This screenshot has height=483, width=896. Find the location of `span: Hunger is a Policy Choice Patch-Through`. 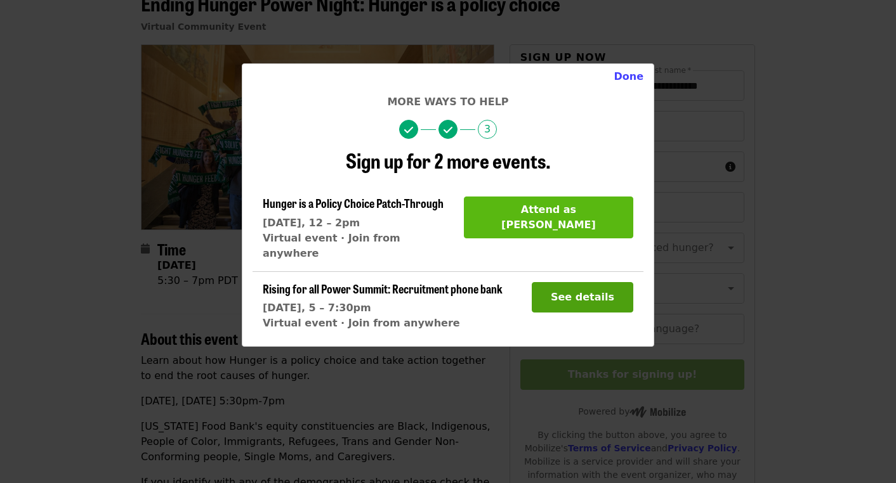

span: Hunger is a Policy Choice Patch-Through is located at coordinates (353, 203).